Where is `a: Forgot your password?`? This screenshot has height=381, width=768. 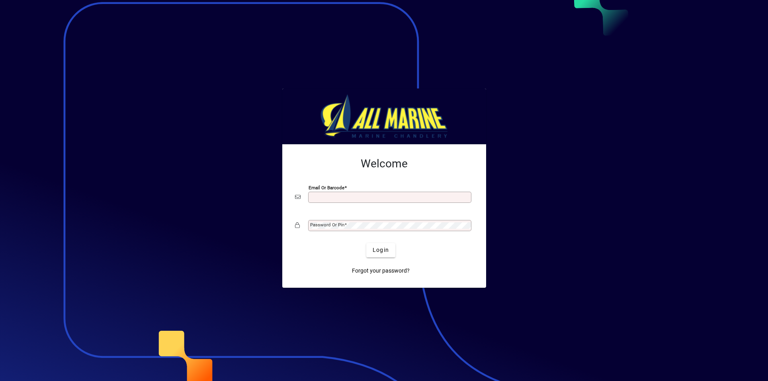 a: Forgot your password? is located at coordinates (381, 271).